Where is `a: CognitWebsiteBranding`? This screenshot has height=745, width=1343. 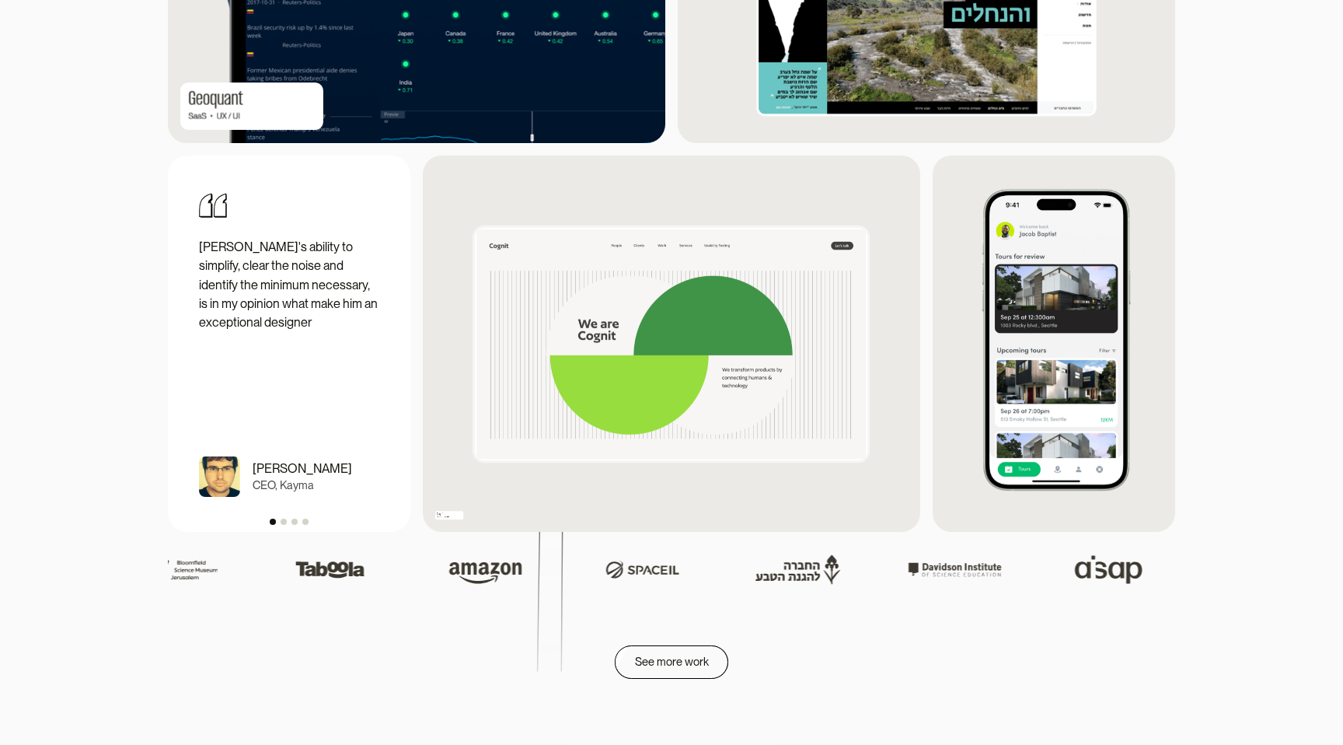
a: CognitWebsiteBranding is located at coordinates (672, 344).